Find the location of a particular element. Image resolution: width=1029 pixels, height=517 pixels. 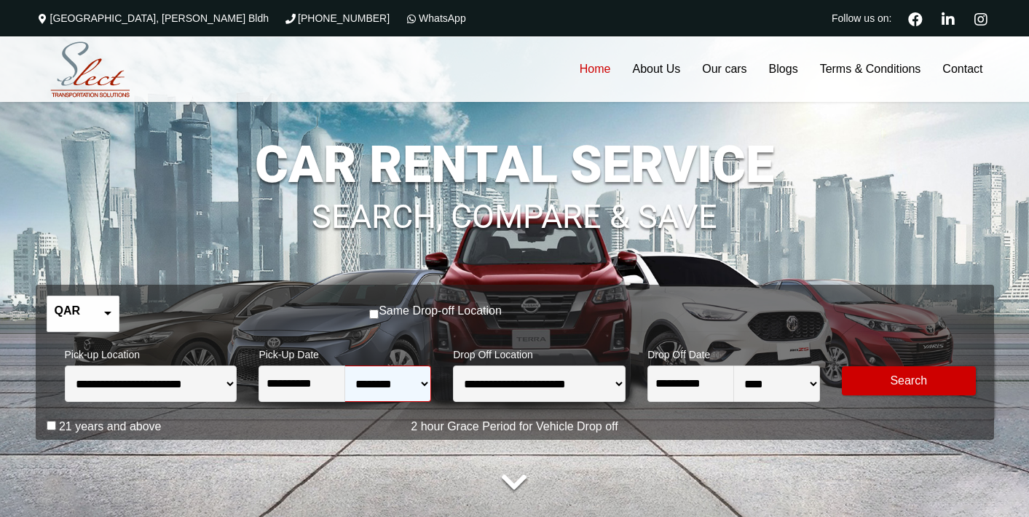

a: Blogs is located at coordinates (784, 69).